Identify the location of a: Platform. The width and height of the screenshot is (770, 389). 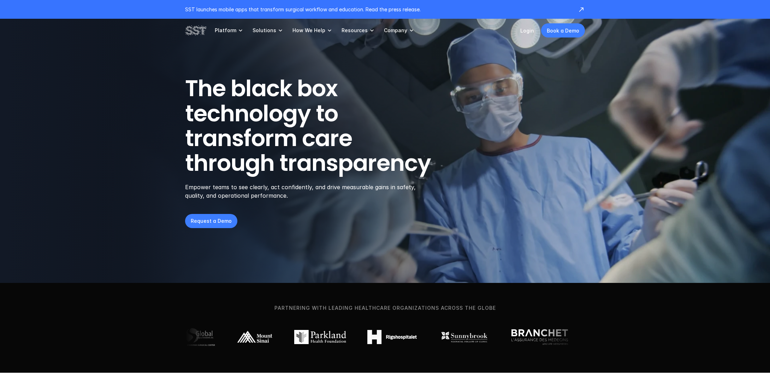
(229, 30).